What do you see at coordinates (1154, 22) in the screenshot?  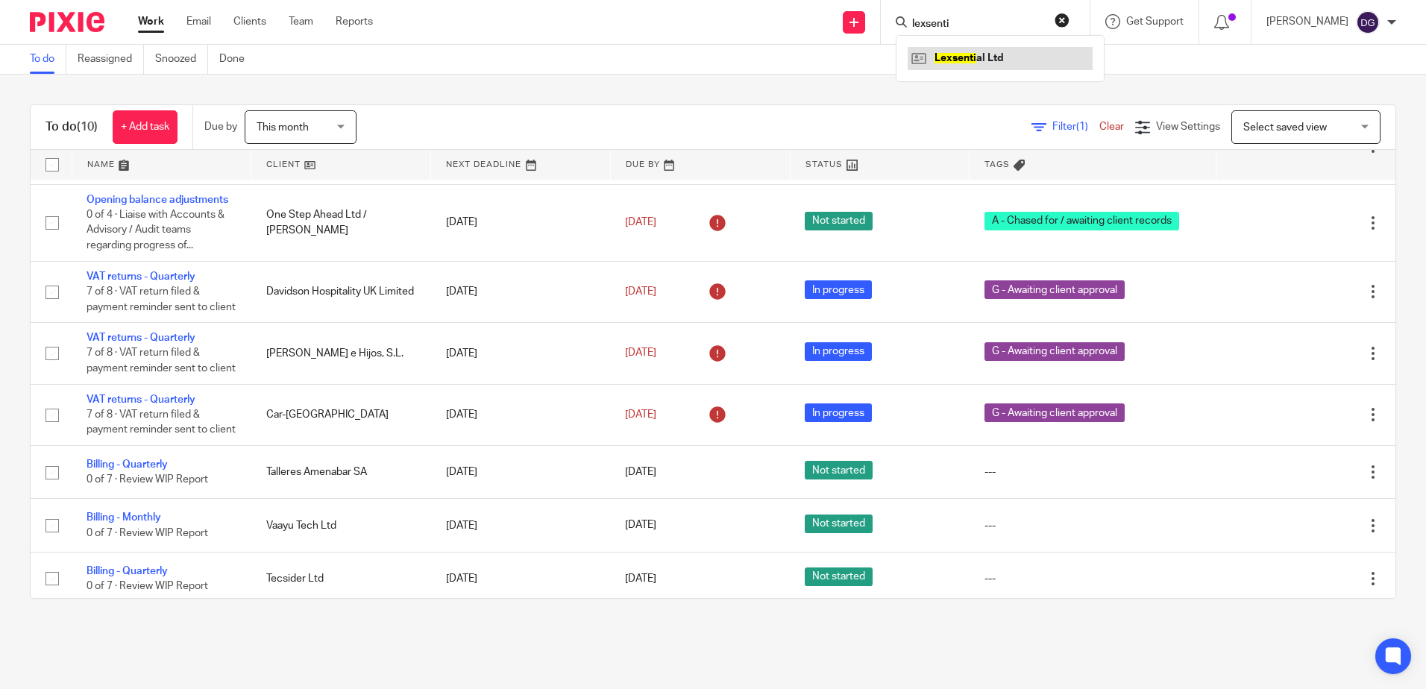 I see `span: Get Support` at bounding box center [1154, 22].